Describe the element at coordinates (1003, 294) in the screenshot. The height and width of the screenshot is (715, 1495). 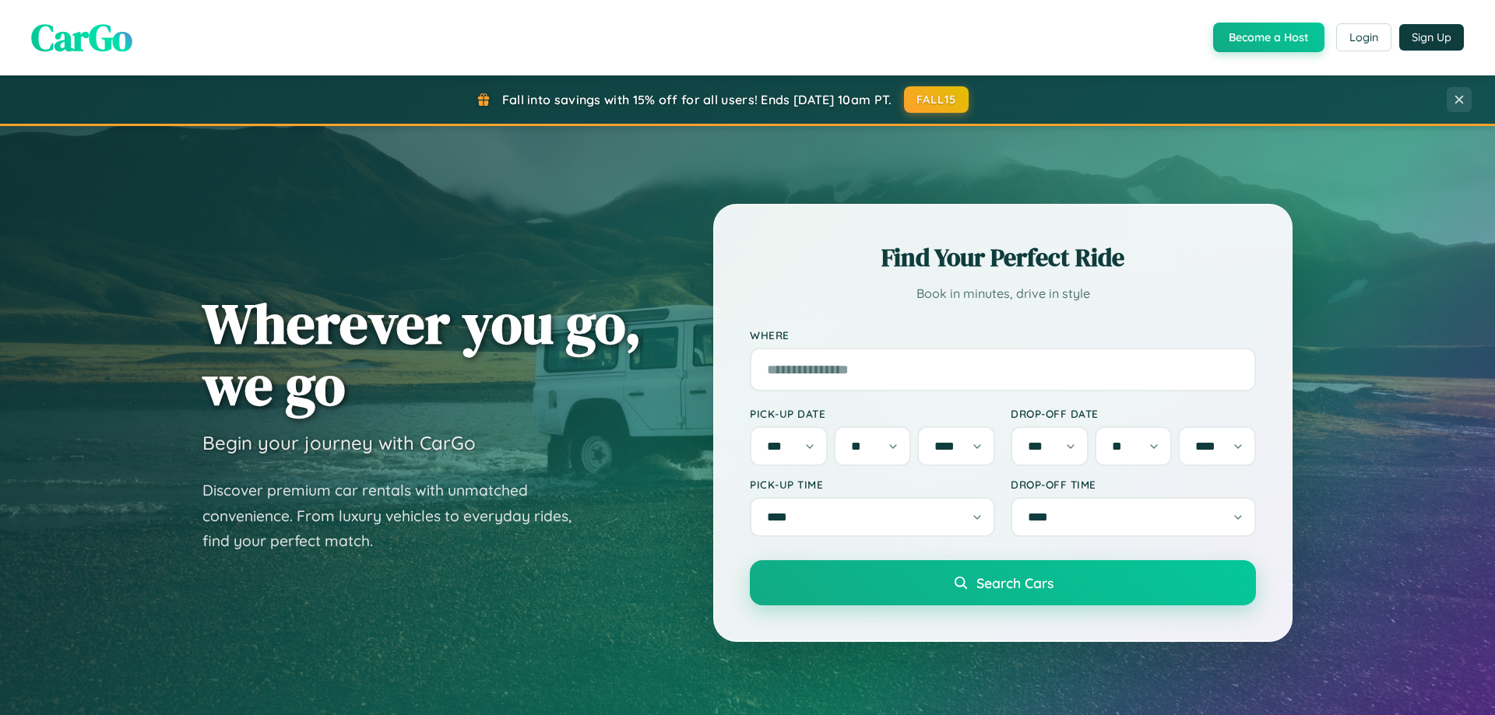
I see `p: Book in minutes, drive in style` at that location.